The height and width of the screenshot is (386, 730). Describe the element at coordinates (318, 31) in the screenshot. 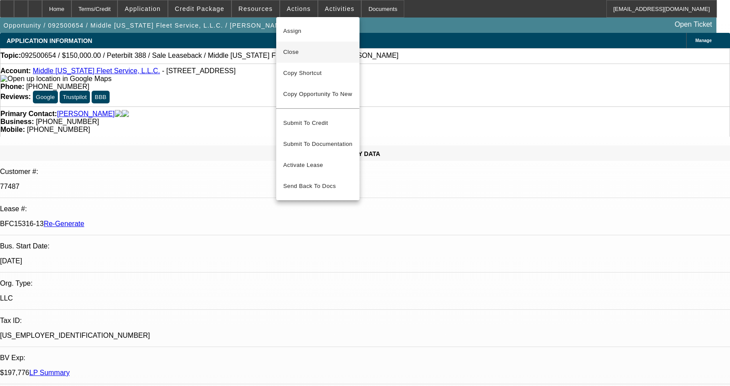

I see `span: Assign` at that location.